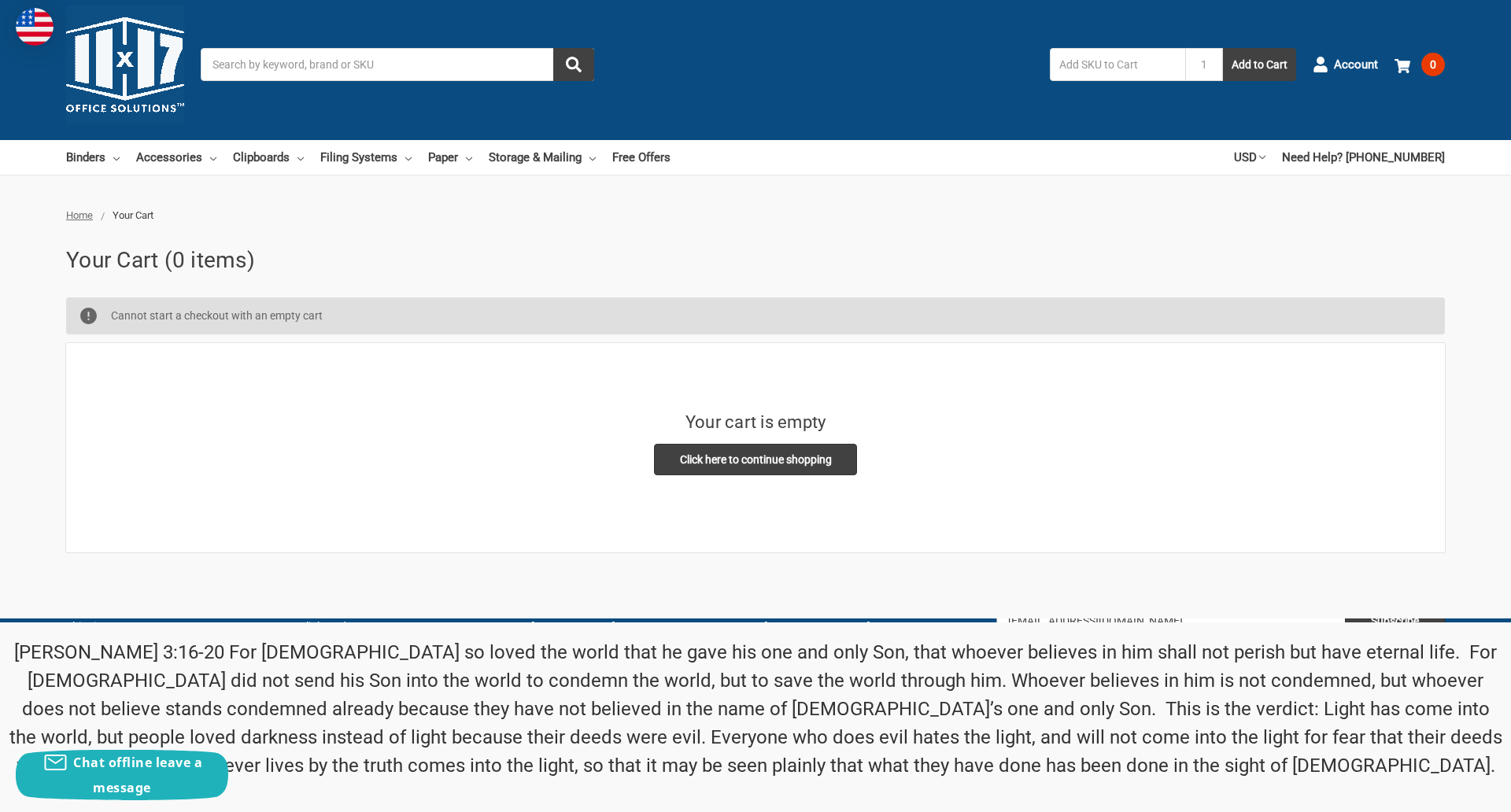  I want to click on h3: Your cart is empty, so click(756, 422).